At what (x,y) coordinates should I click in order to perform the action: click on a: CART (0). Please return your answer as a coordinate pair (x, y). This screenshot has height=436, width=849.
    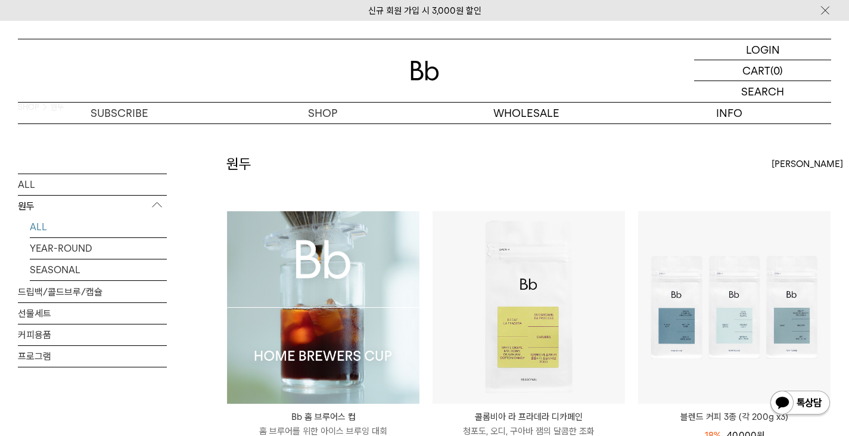
    Looking at the image, I should click on (763, 70).